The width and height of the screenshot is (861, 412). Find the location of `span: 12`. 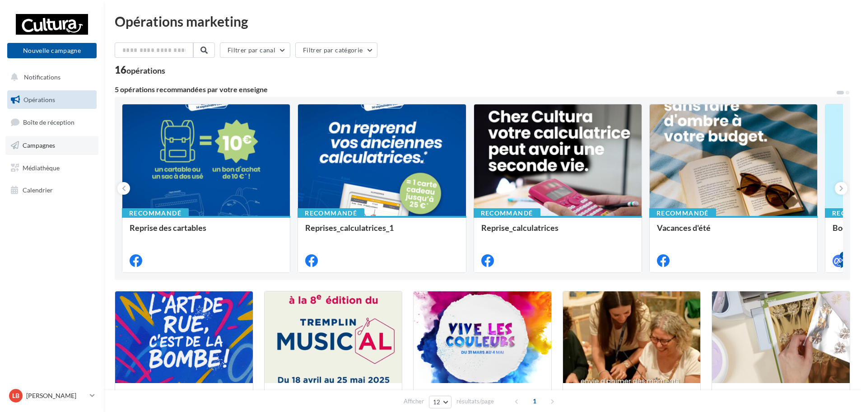

span: 12 is located at coordinates (436, 402).